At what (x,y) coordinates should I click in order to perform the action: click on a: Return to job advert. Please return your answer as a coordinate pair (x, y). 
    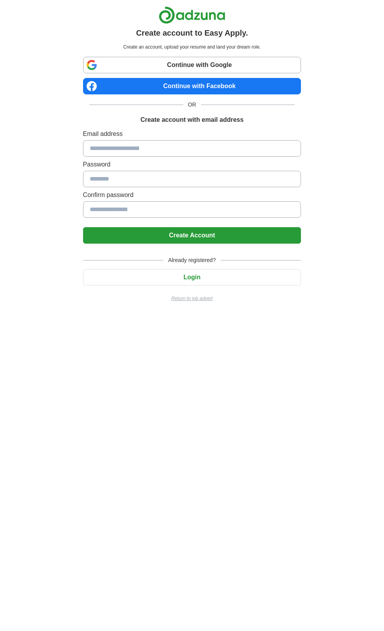
    Looking at the image, I should click on (192, 298).